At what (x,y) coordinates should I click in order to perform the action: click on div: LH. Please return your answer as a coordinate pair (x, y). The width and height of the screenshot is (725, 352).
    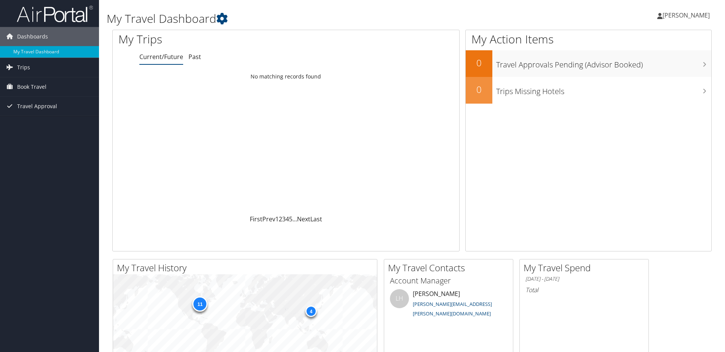
    Looking at the image, I should click on (399, 298).